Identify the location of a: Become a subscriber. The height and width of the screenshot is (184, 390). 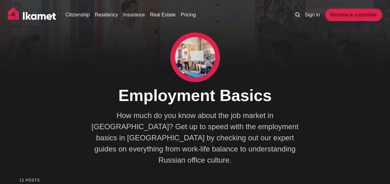
(354, 15).